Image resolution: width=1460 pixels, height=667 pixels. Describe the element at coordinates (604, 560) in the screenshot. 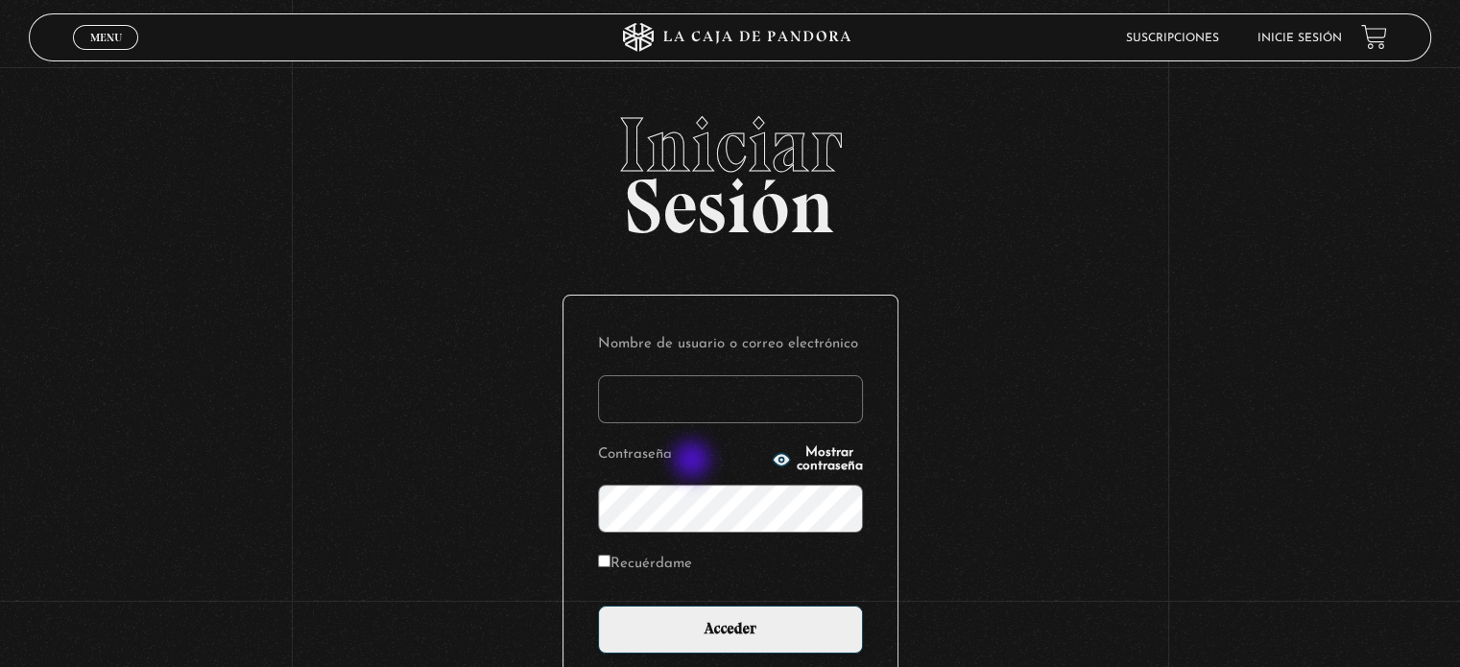

I see `input: Recuérdame` at that location.